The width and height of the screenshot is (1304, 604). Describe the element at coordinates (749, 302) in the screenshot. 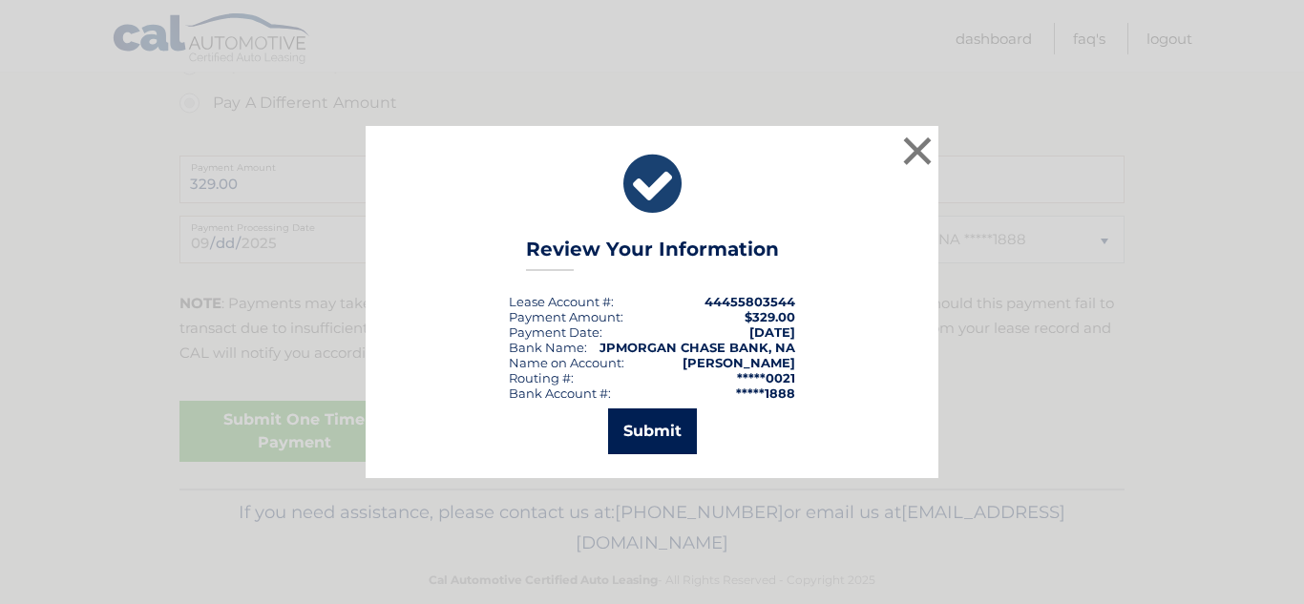

I see `strong: 44455803544` at that location.